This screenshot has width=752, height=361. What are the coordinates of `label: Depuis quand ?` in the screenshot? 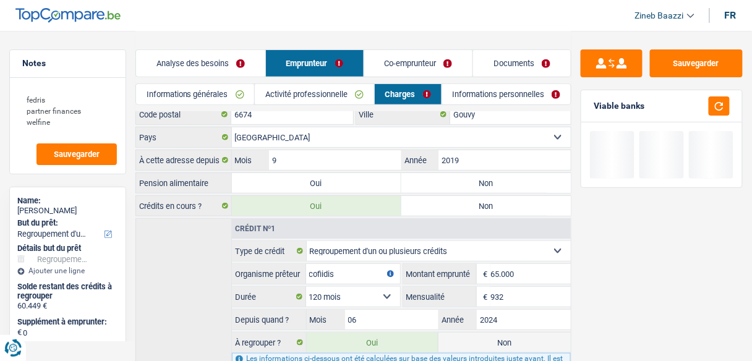 It's located at (269, 320).